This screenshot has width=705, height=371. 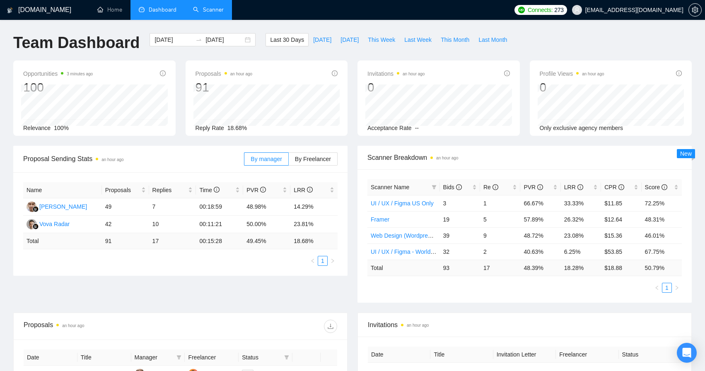 I want to click on td: 42, so click(x=125, y=224).